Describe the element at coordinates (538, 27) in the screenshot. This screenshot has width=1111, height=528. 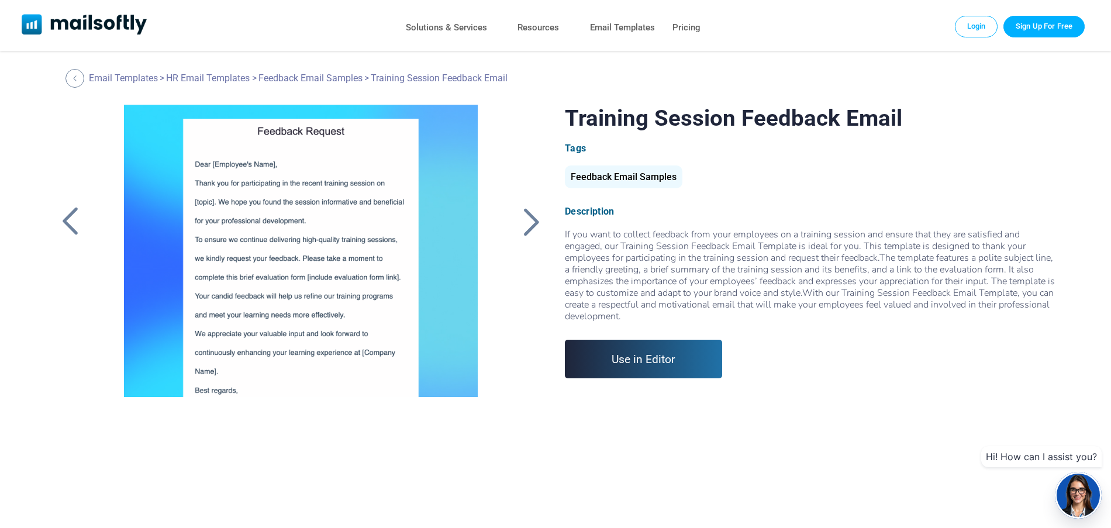
I see `a: Resources` at that location.